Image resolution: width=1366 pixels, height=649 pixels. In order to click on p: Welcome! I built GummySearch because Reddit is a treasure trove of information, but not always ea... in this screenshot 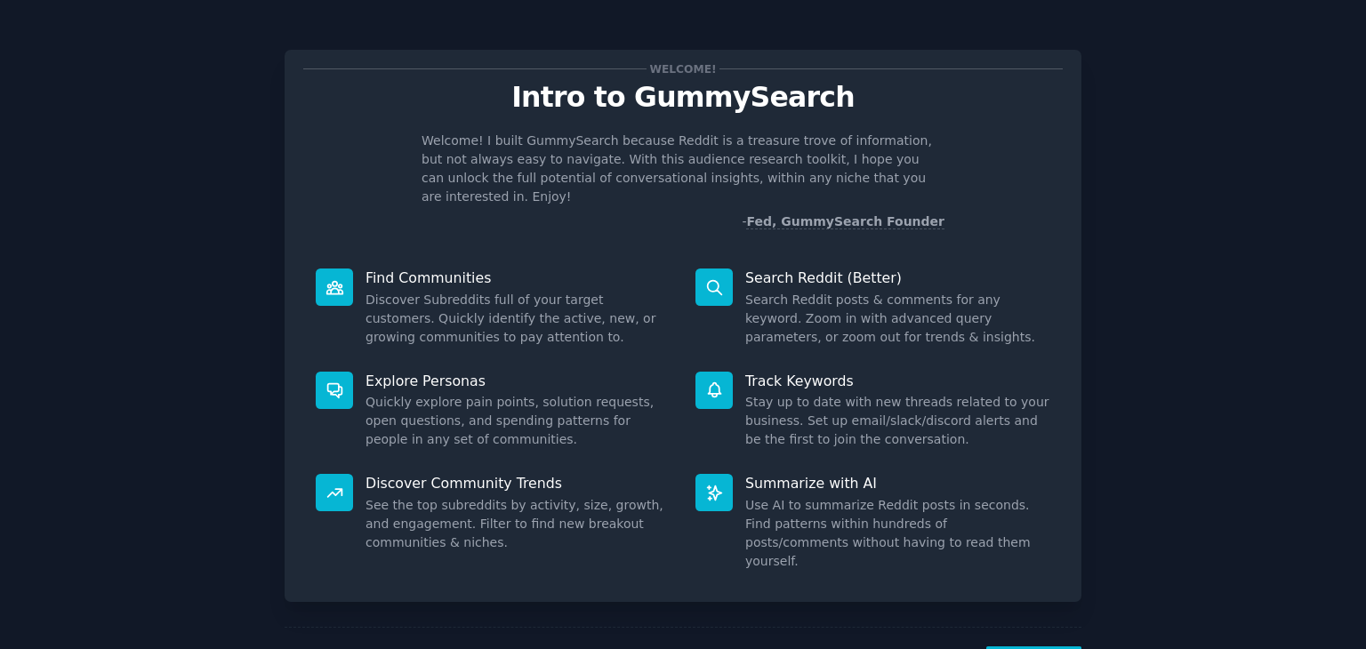, I will do `click(683, 169)`.